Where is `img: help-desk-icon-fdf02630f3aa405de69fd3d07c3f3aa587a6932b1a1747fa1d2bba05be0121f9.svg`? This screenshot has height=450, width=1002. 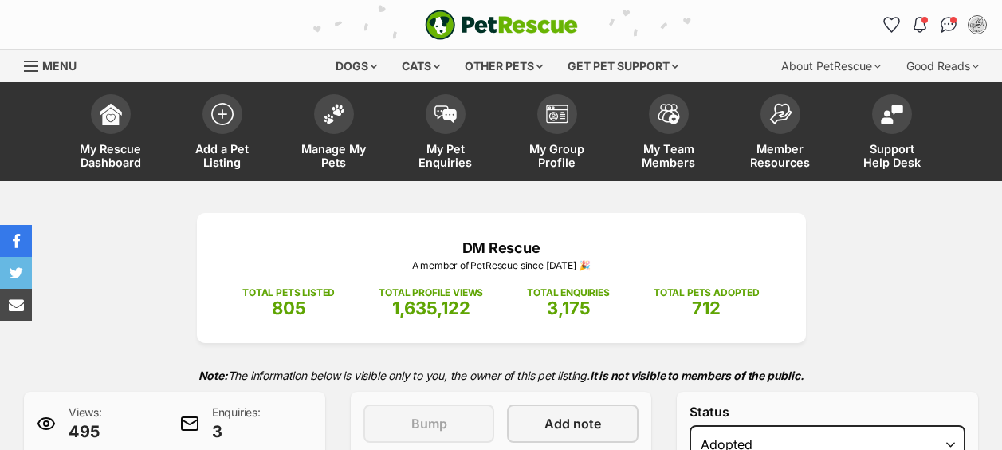
img: help-desk-icon-fdf02630f3aa405de69fd3d07c3f3aa587a6932b1a1747fa1d2bba05be0121f9.svg is located at coordinates (892, 114).